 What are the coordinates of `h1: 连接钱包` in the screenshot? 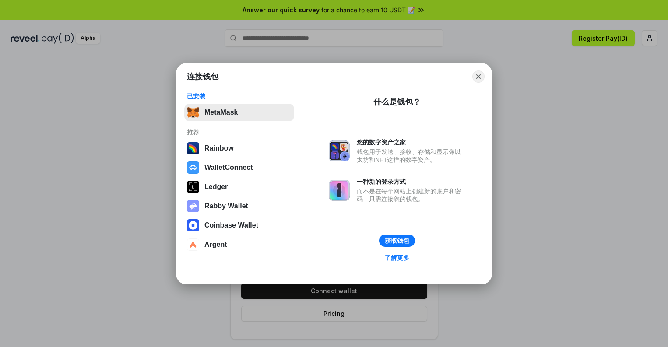 It's located at (203, 77).